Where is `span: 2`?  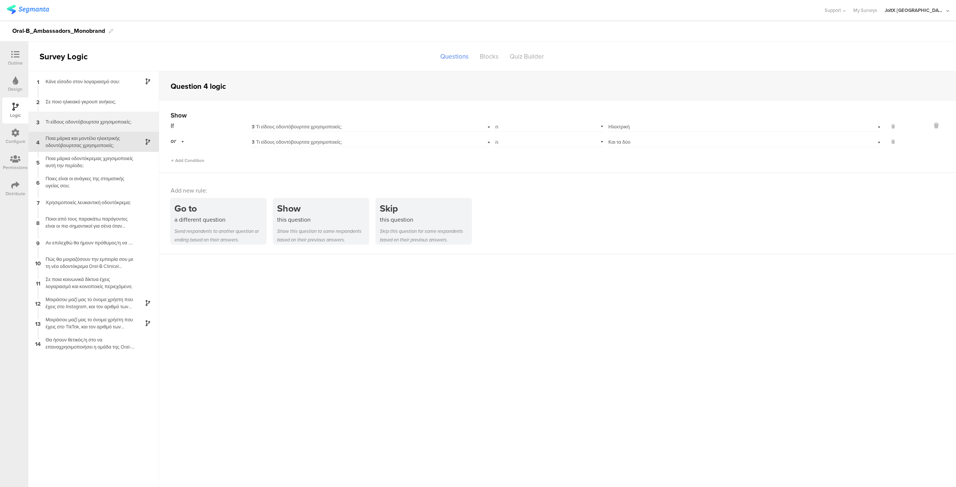 span: 2 is located at coordinates (38, 102).